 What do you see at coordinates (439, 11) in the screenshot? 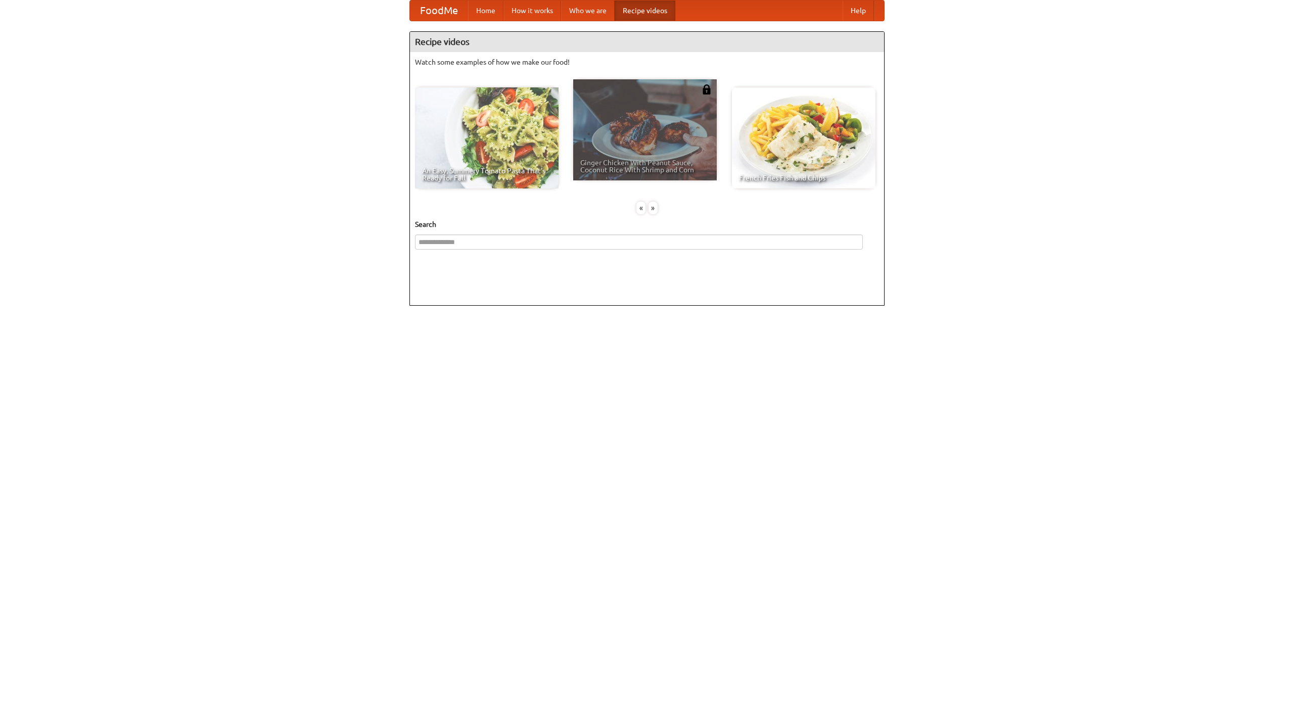
I see `a: FoodMe` at bounding box center [439, 11].